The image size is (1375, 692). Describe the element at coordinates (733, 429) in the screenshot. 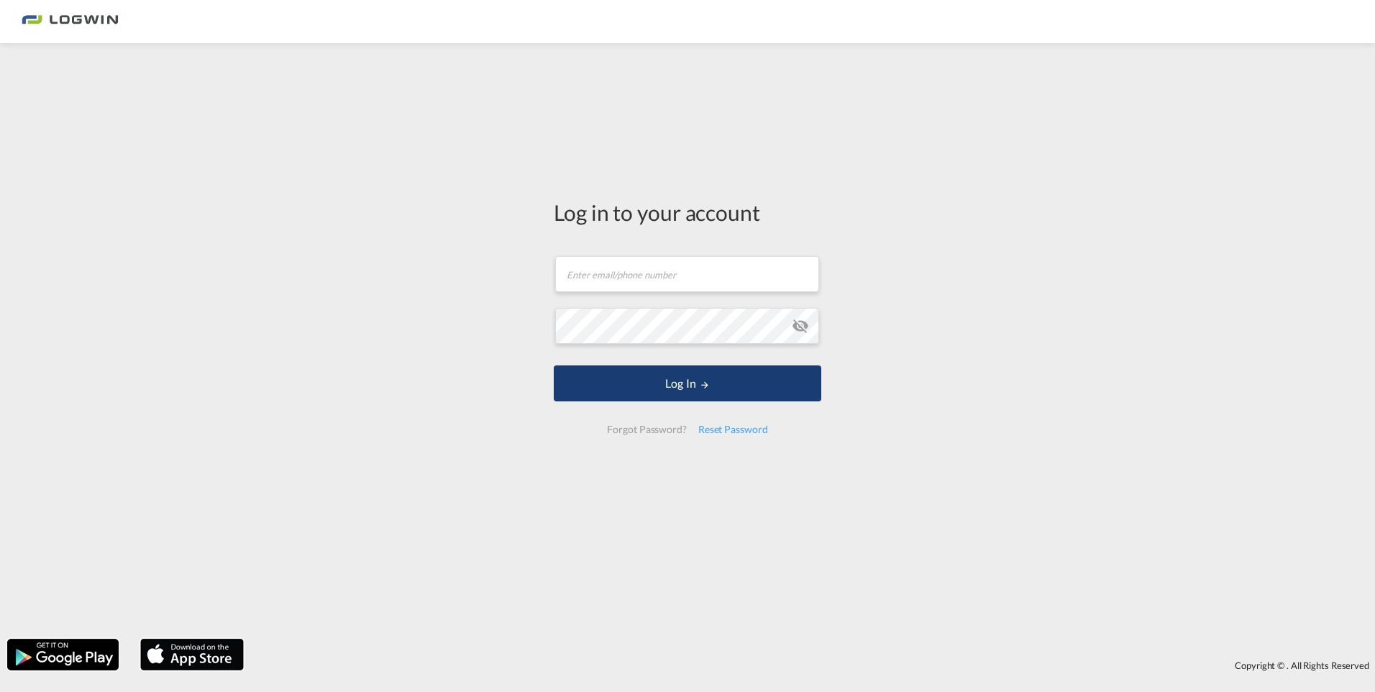

I see `div: Reset Password` at that location.